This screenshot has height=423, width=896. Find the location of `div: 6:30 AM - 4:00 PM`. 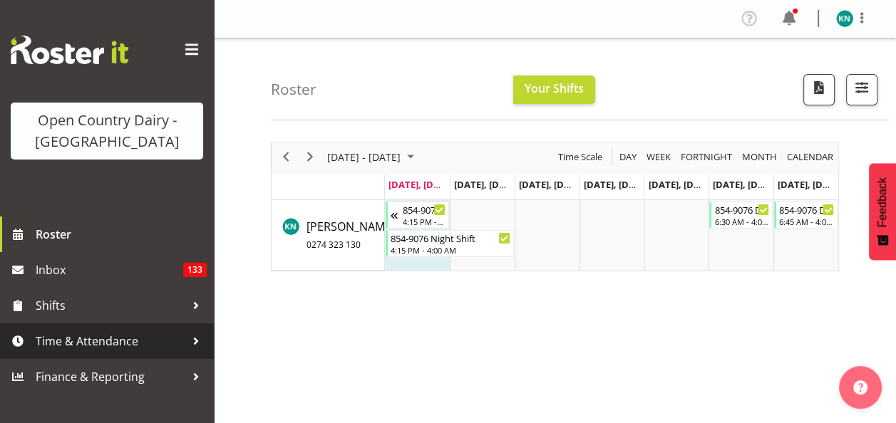

div: 6:30 AM - 4:00 PM is located at coordinates (741, 222).